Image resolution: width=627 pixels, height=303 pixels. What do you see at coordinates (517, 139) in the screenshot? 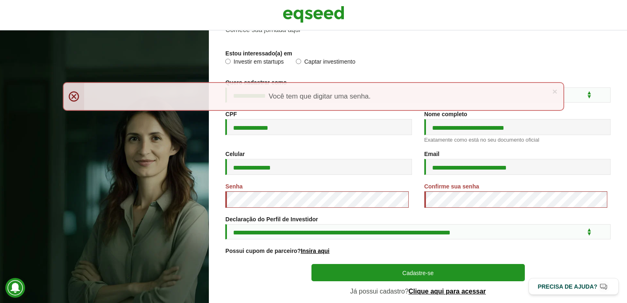
I see `div: Exatamente como está no seu documento oficial` at bounding box center [517, 139].